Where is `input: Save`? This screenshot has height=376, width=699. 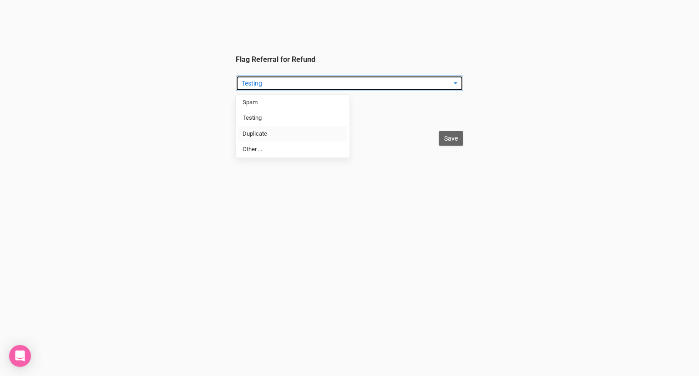 input: Save is located at coordinates (451, 138).